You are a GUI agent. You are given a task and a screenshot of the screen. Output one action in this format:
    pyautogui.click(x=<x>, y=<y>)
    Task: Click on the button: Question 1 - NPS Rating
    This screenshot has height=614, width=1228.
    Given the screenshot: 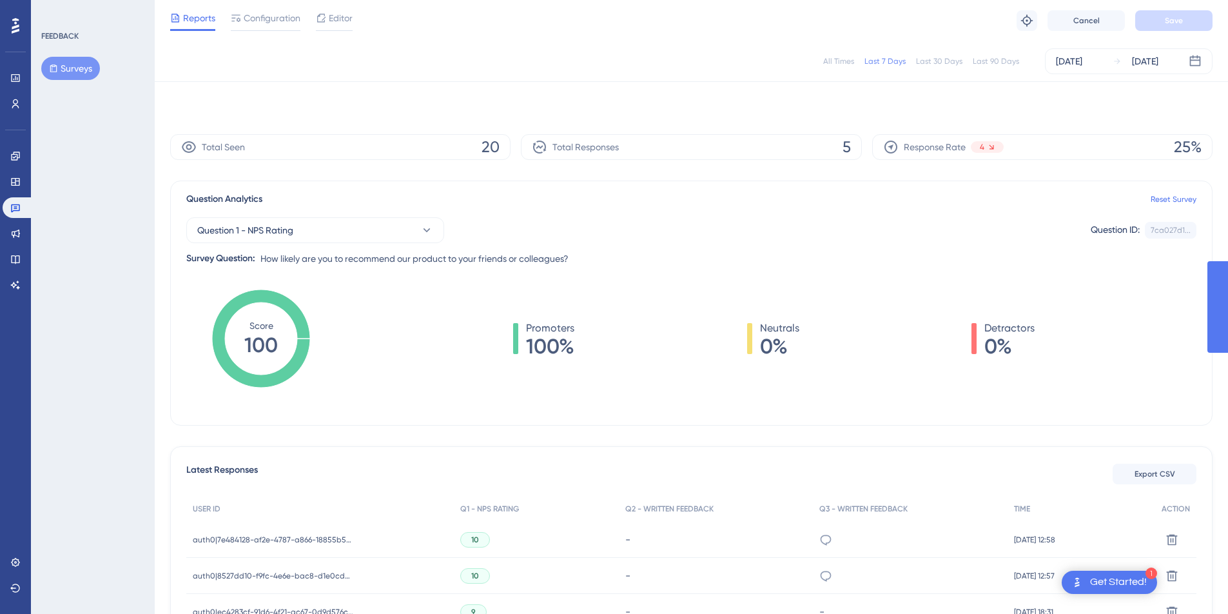 What is the action you would take?
    pyautogui.click(x=315, y=230)
    